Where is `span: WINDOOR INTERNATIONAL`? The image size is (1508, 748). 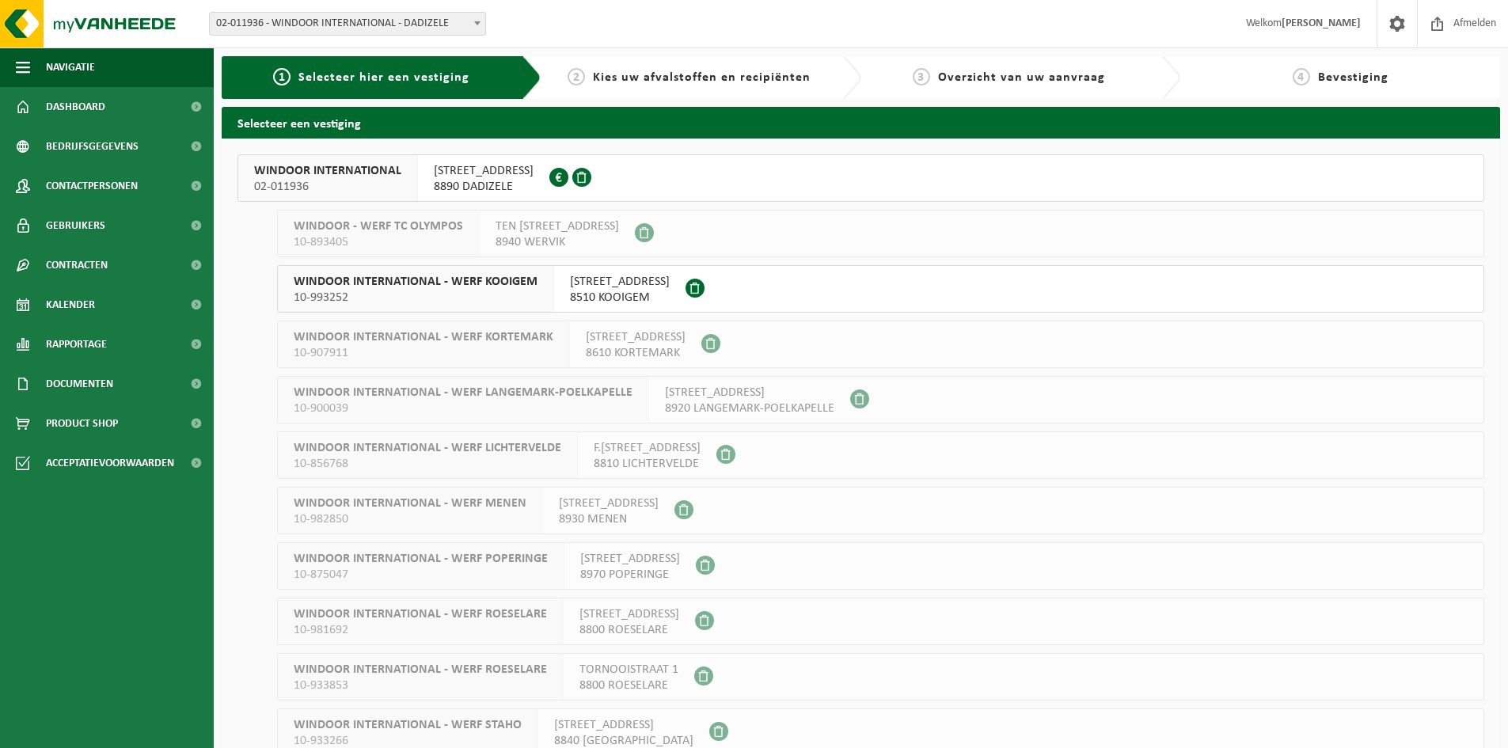
span: WINDOOR INTERNATIONAL is located at coordinates (328, 171).